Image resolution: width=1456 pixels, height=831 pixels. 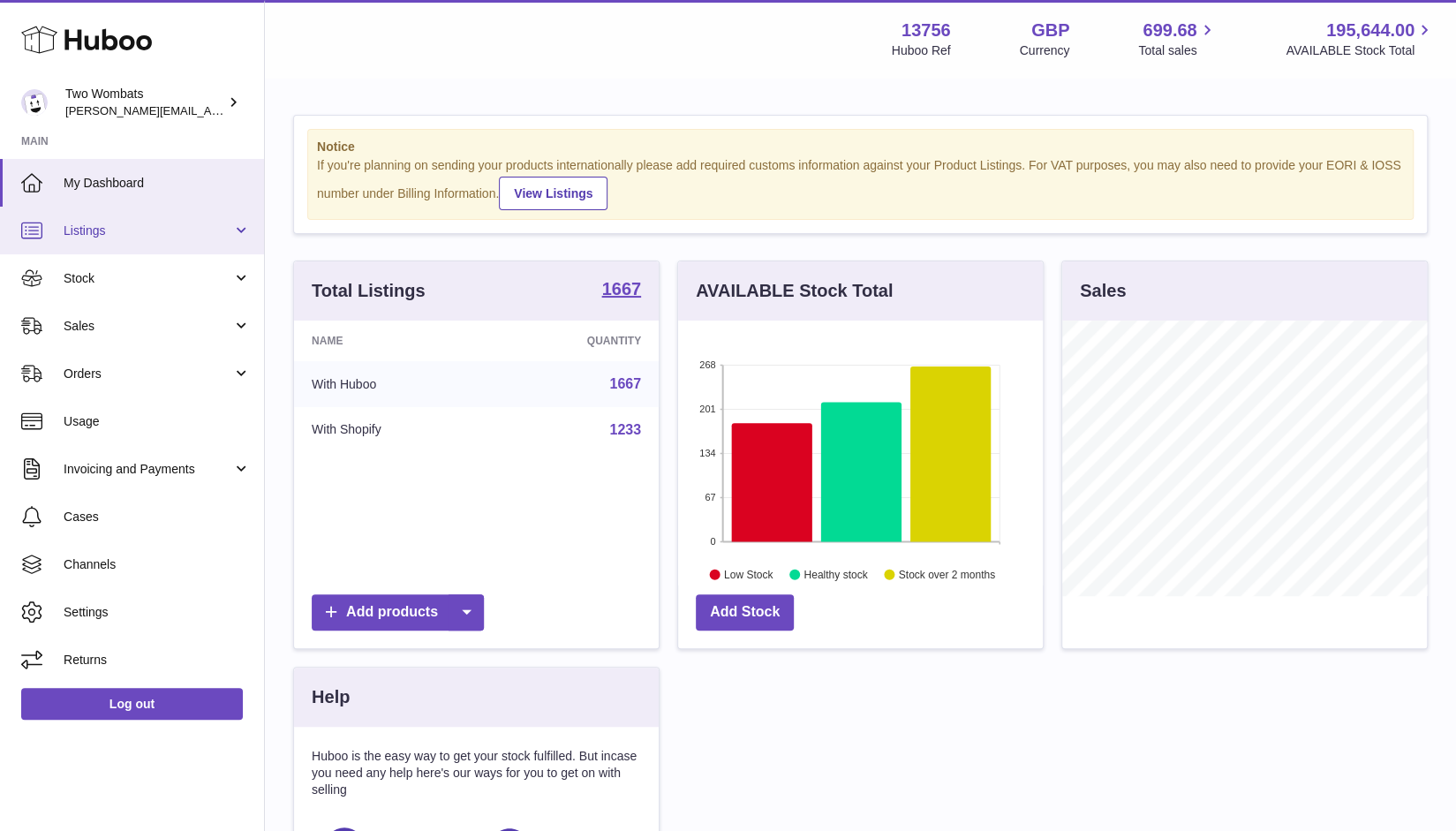 What do you see at coordinates (147, 278) in the screenshot?
I see `span: Stock` at bounding box center [147, 278].